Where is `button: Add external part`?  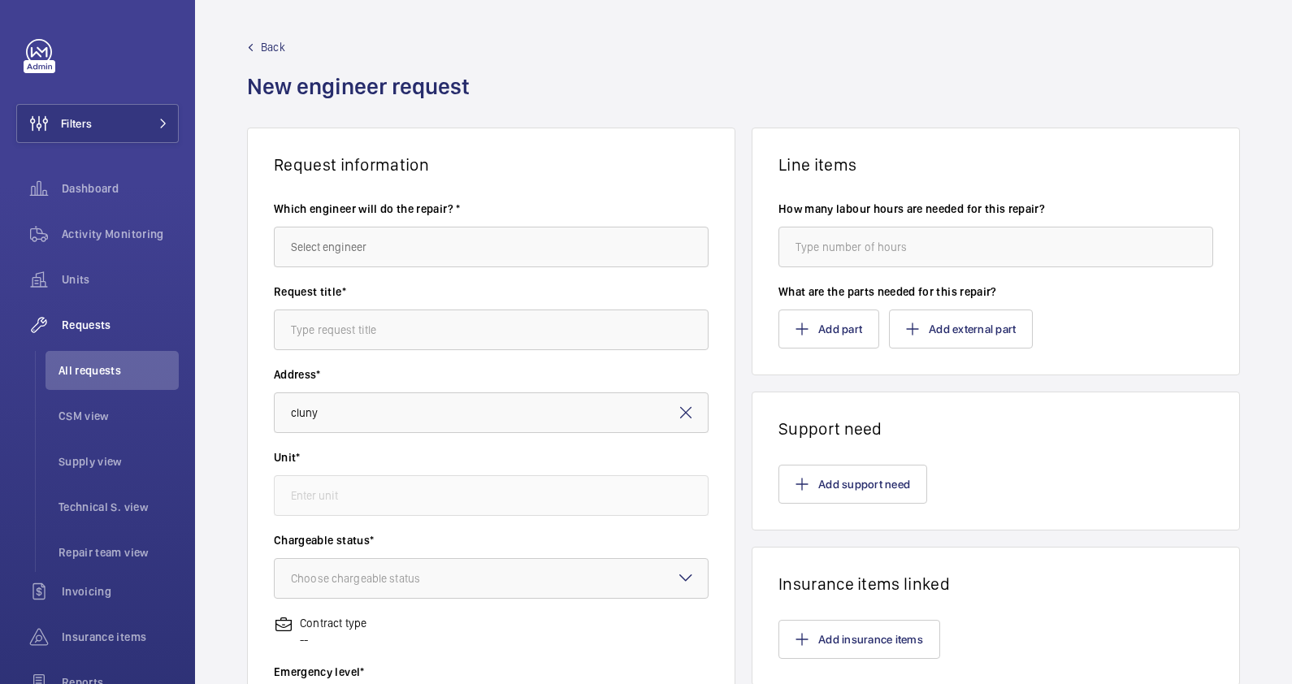
button: Add external part is located at coordinates (961, 329).